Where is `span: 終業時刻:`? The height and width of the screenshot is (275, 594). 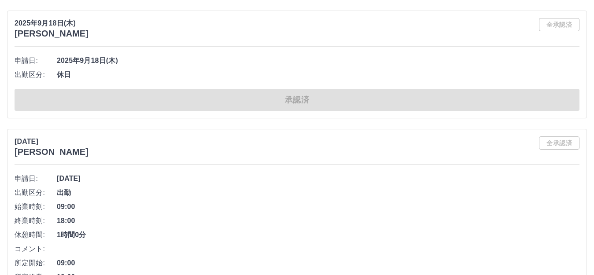 span: 終業時刻: is located at coordinates (36, 221).